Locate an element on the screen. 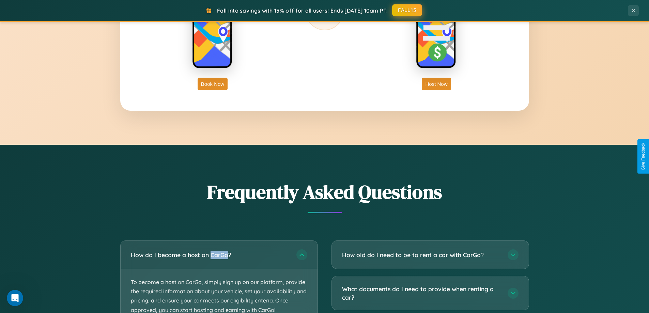 The height and width of the screenshot is (313, 649). button: Book Now is located at coordinates (212, 84).